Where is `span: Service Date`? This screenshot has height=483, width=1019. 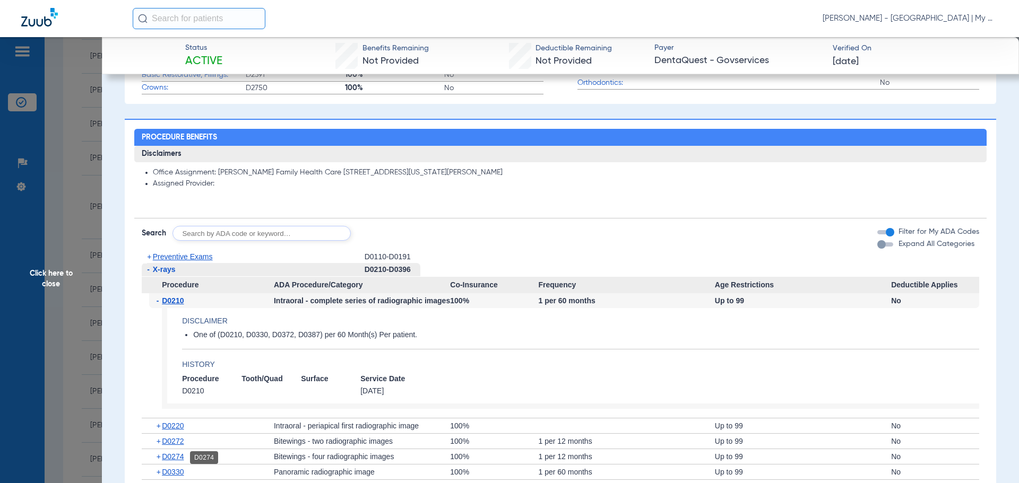
span: Service Date is located at coordinates (390, 379).